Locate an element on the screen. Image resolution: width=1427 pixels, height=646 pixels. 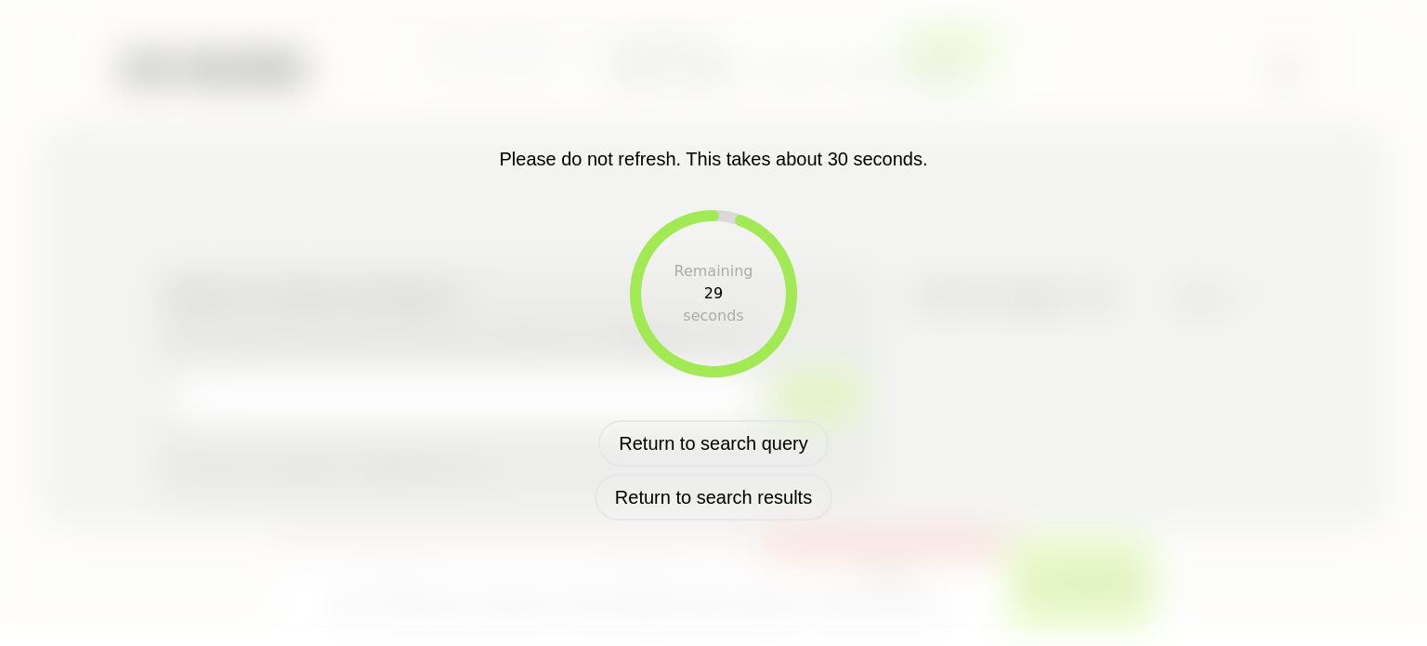
button: Return to search query is located at coordinates (713, 443).